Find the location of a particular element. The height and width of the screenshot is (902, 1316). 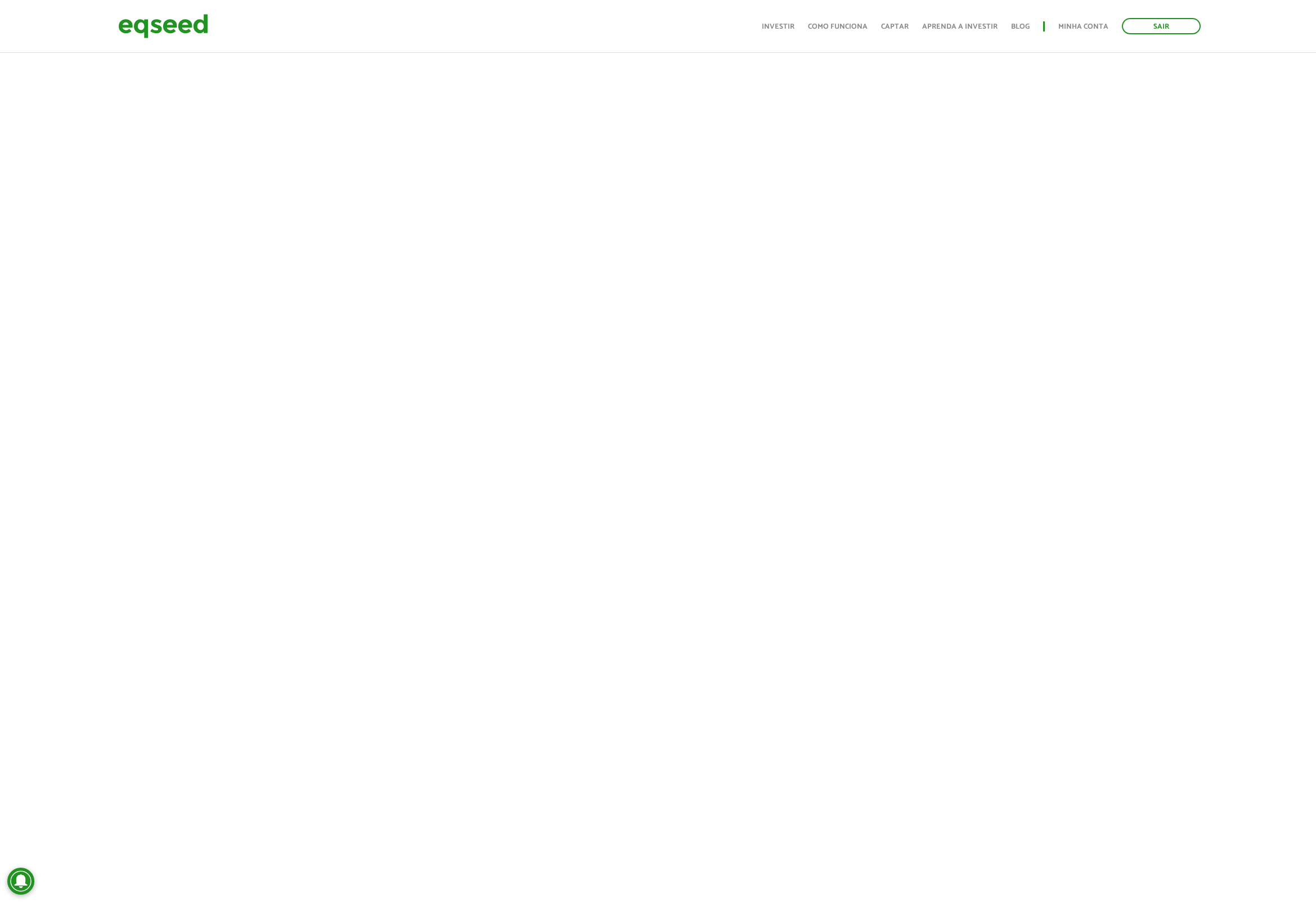

a: Blog is located at coordinates (1020, 26).